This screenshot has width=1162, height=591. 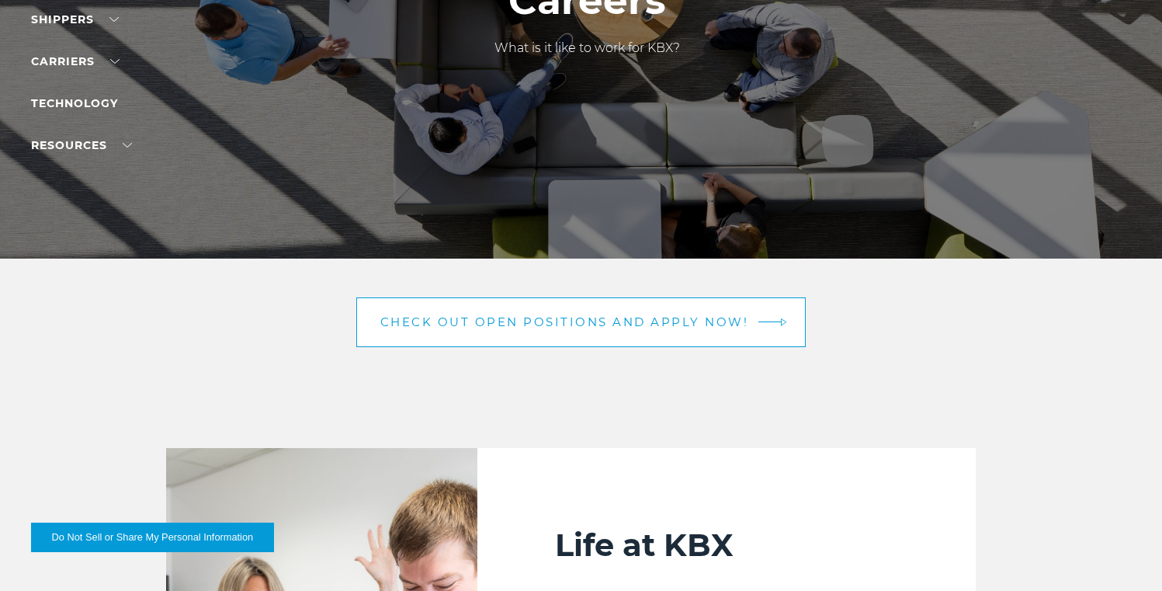 I want to click on a: Technology, so click(x=75, y=103).